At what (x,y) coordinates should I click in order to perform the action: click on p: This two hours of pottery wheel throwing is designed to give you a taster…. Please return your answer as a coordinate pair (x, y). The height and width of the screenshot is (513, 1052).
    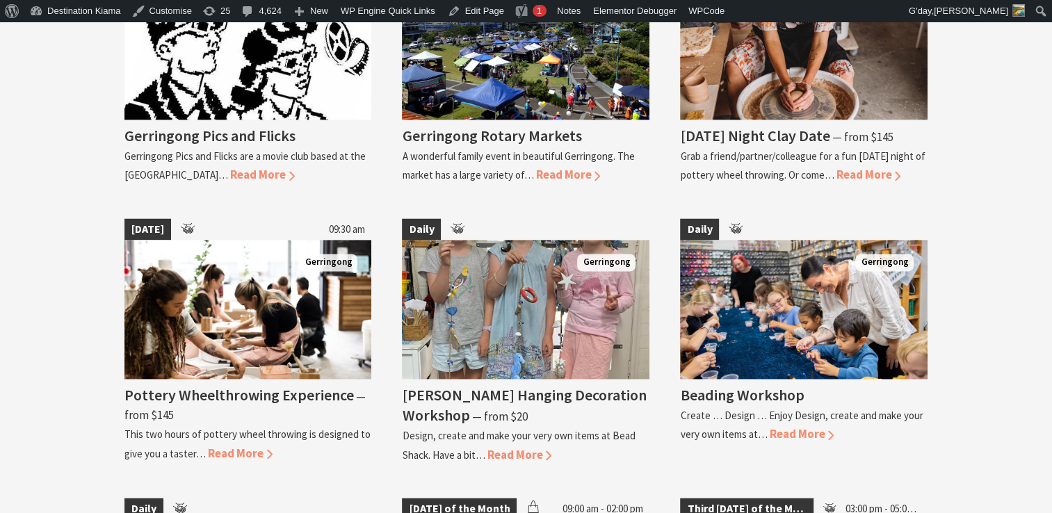
    Looking at the image, I should click on (247, 444).